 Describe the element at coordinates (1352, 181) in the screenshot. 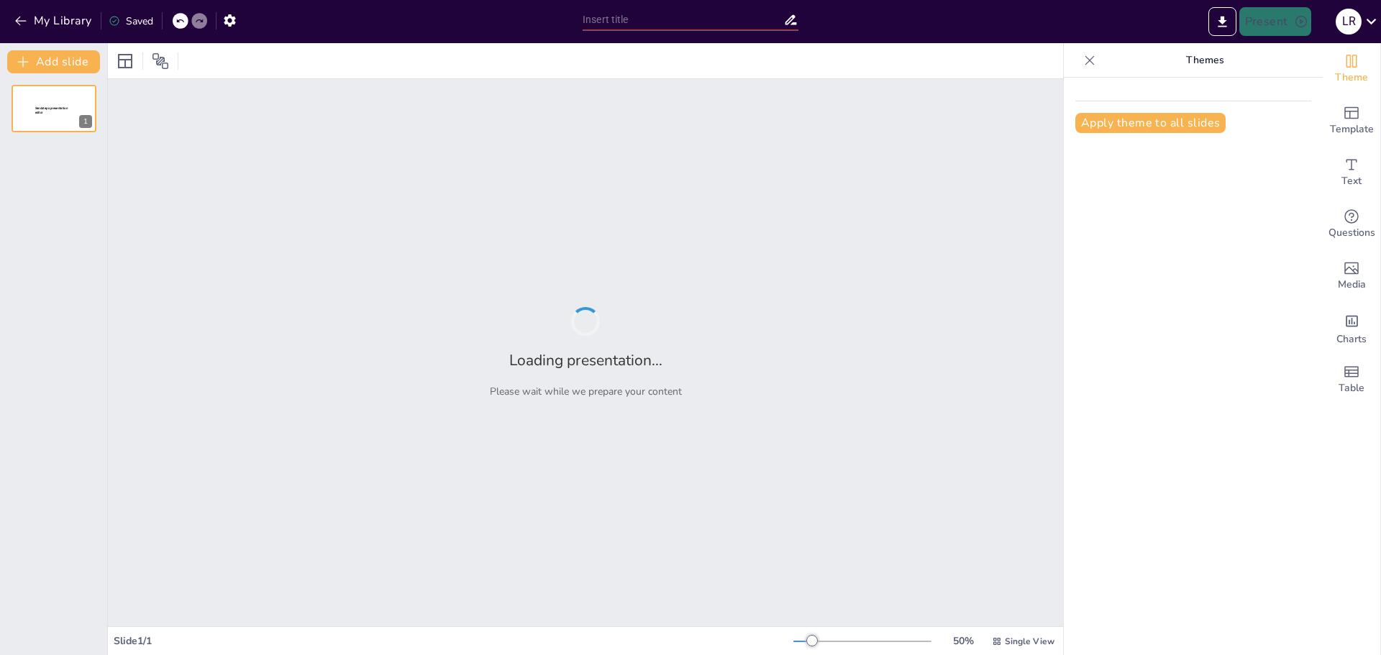

I see `span: Text` at that location.